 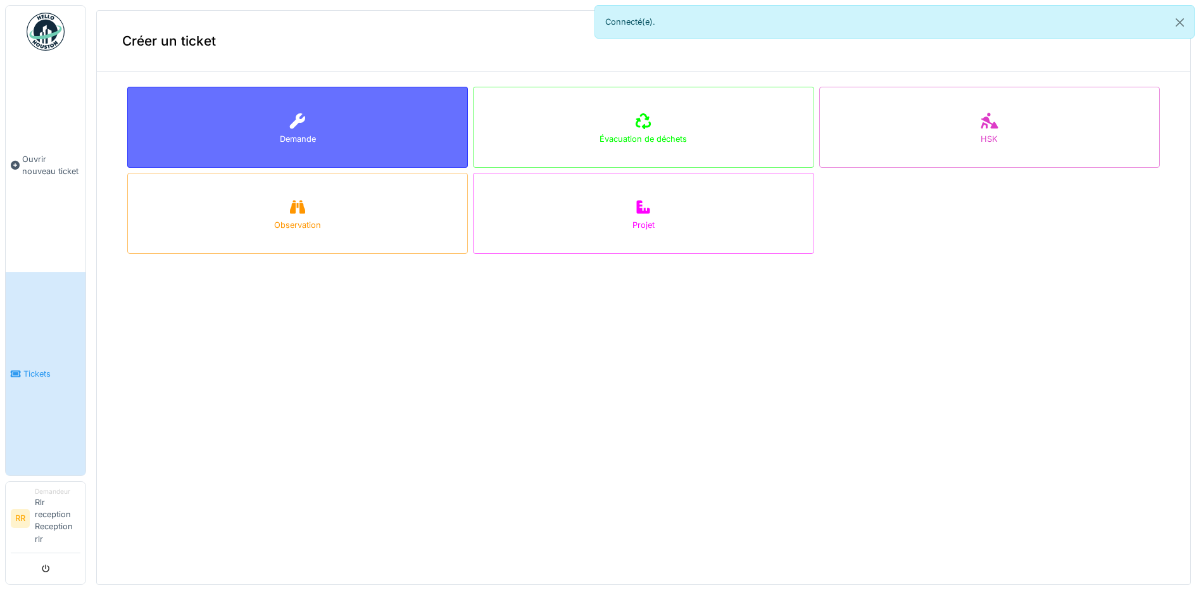 I want to click on div: Connecté(e)., so click(x=895, y=22).